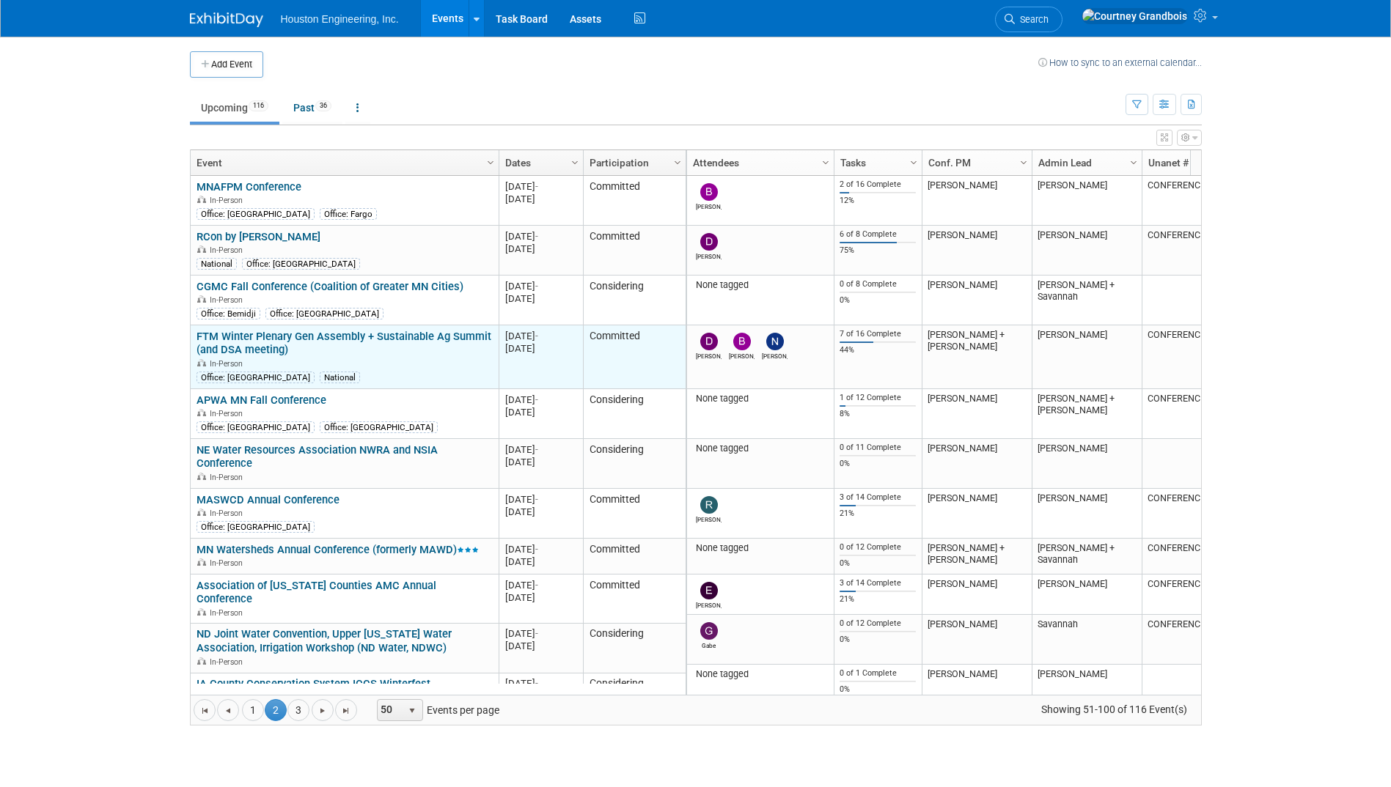 The height and width of the screenshot is (787, 1391). I want to click on div: National, so click(216, 264).